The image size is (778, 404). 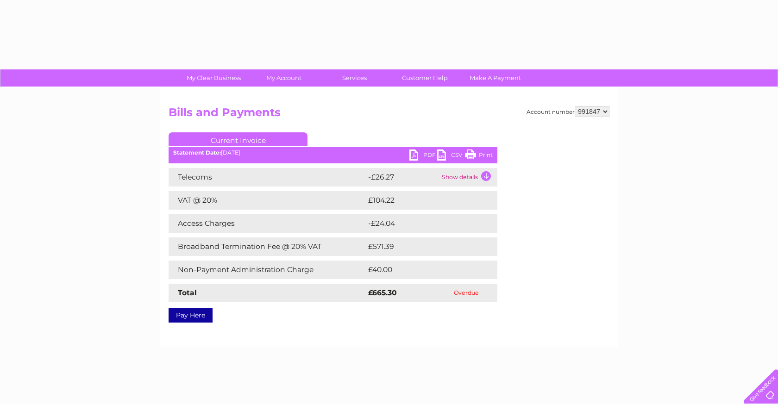 What do you see at coordinates (197, 152) in the screenshot?
I see `b: Statement Date:` at bounding box center [197, 152].